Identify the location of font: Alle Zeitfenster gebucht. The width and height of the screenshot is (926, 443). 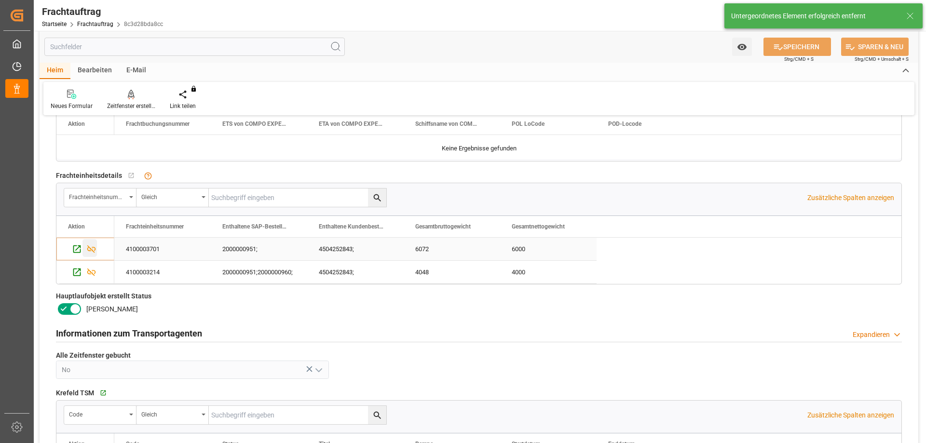
(93, 355).